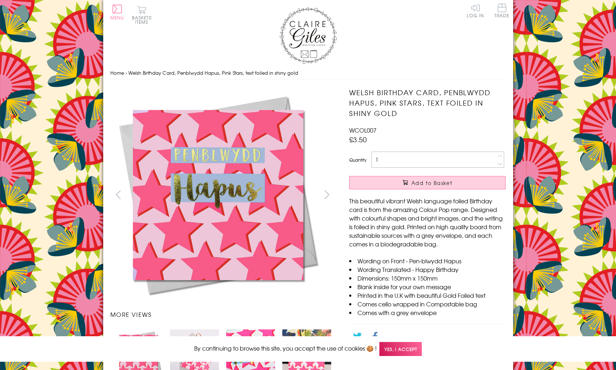 This screenshot has width=616, height=370. What do you see at coordinates (142, 15) in the screenshot?
I see `button: Basket0 items` at bounding box center [142, 15].